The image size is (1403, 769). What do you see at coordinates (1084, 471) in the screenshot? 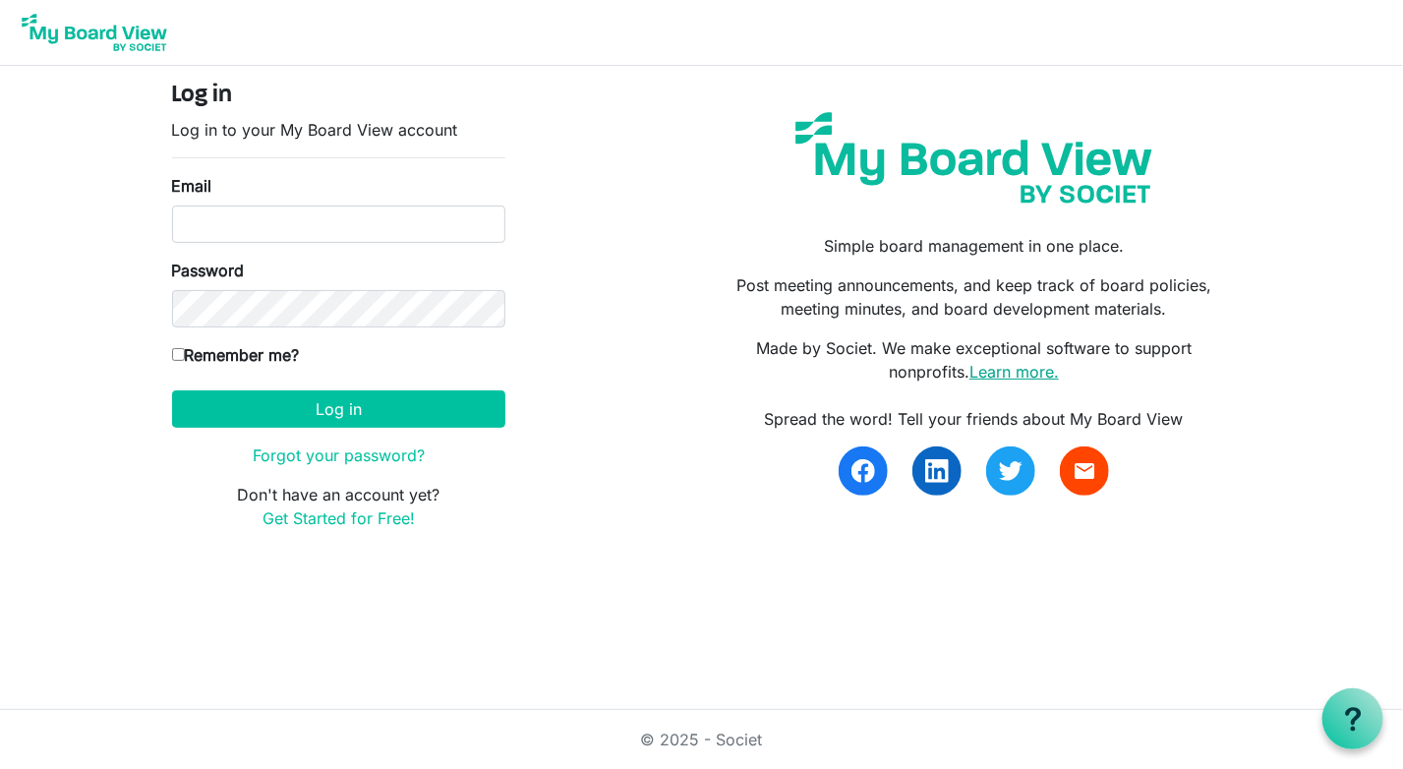
I see `a: email` at bounding box center [1084, 471].